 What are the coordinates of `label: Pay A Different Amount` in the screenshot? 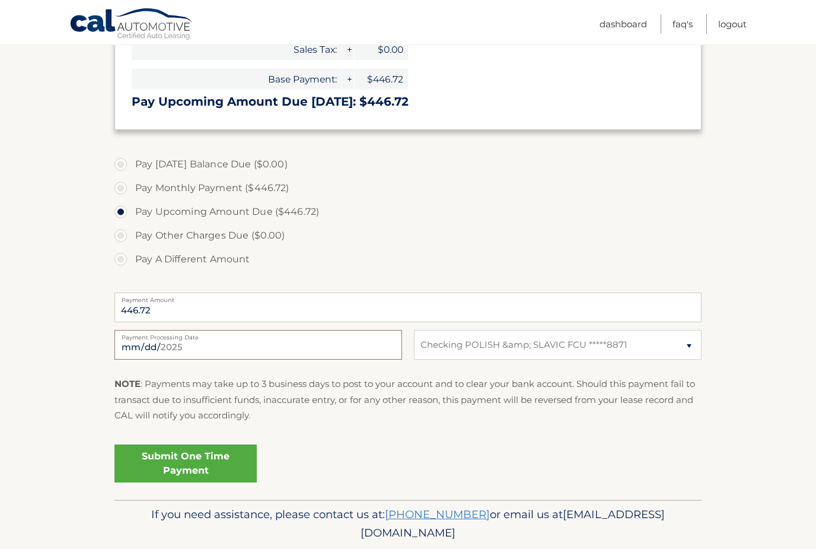 It's located at (408, 259).